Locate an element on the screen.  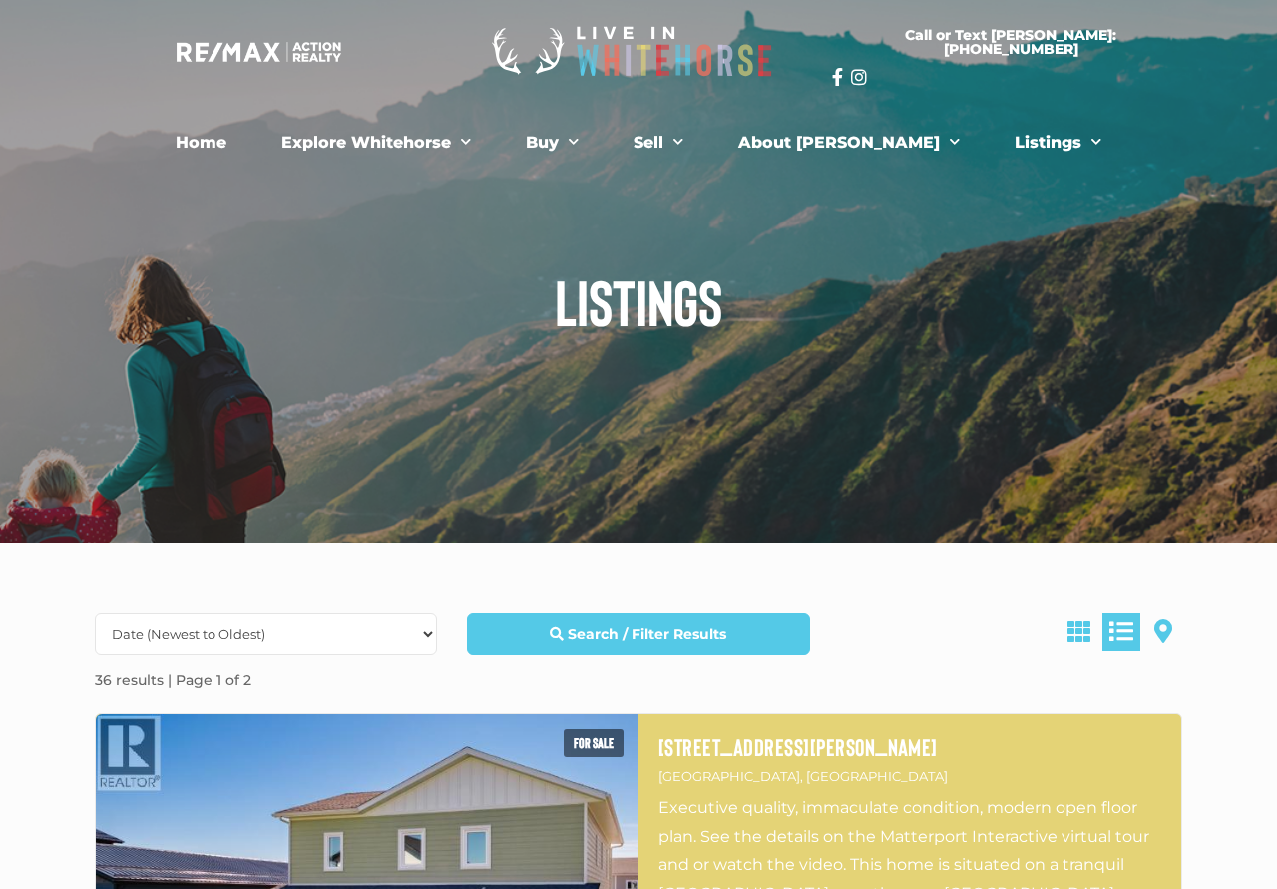
a: Listings is located at coordinates (1057, 143).